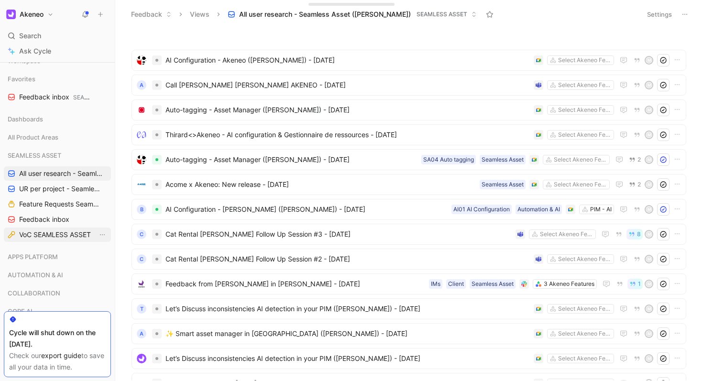 Image resolution: width=703 pixels, height=381 pixels. I want to click on span: AUTOMATION & AI, so click(35, 275).